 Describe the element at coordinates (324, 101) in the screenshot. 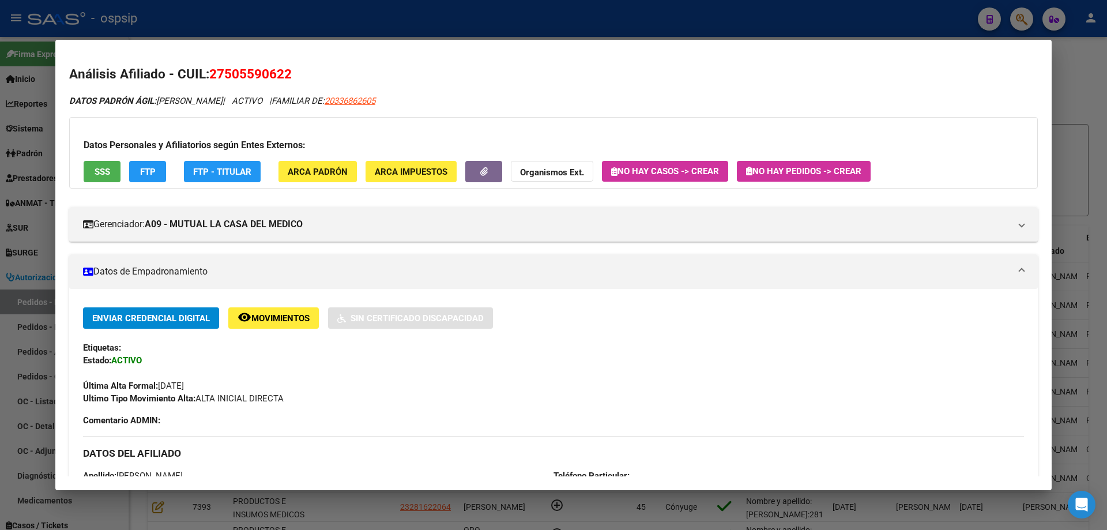

I see `span: FAMILIAR DE:` at that location.